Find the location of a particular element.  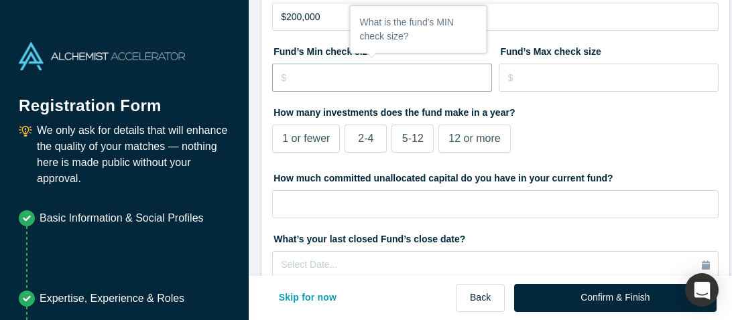

label: How much committed unallocated capital do you have in your current fund? is located at coordinates (495, 176).